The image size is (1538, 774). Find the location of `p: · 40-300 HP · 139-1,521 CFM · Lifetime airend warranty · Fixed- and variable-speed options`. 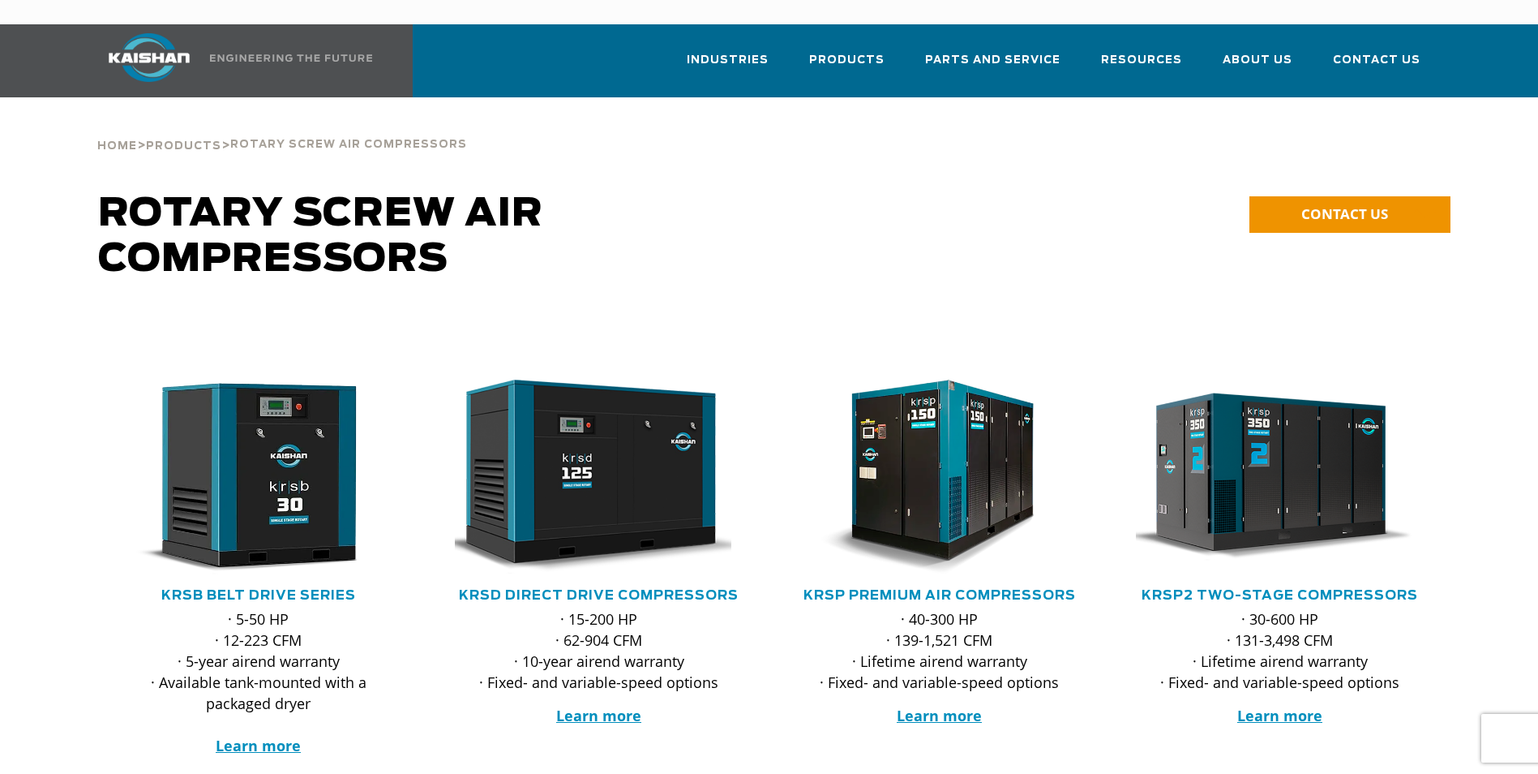

p: · 40-300 HP · 139-1,521 CFM · Lifetime airend warranty · Fixed- and variable-speed options is located at coordinates (940, 650).